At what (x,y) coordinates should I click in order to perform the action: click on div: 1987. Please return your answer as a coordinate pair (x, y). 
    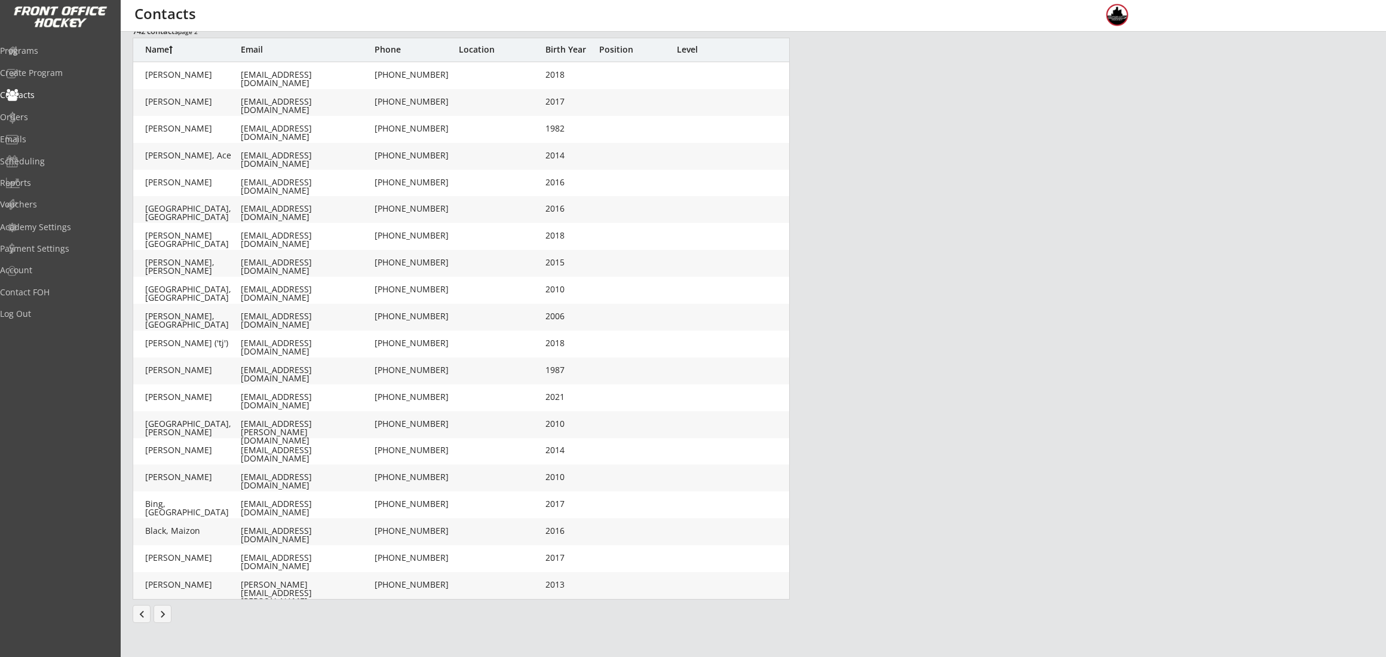
    Looking at the image, I should click on (569, 370).